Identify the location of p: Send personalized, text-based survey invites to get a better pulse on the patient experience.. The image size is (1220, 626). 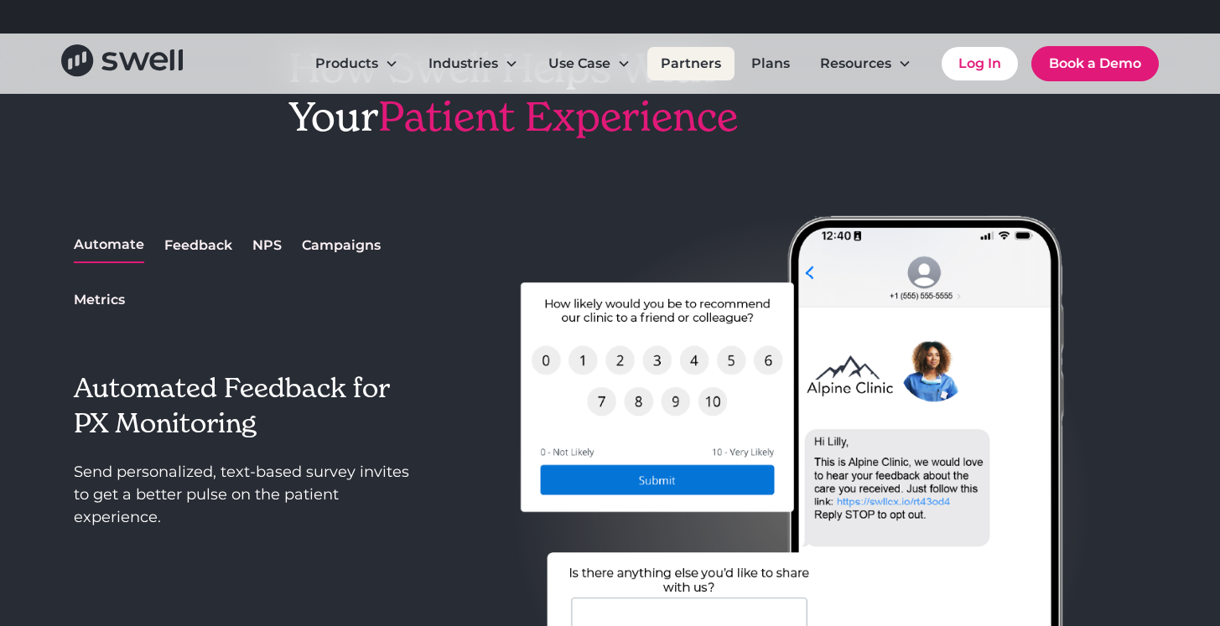
(246, 495).